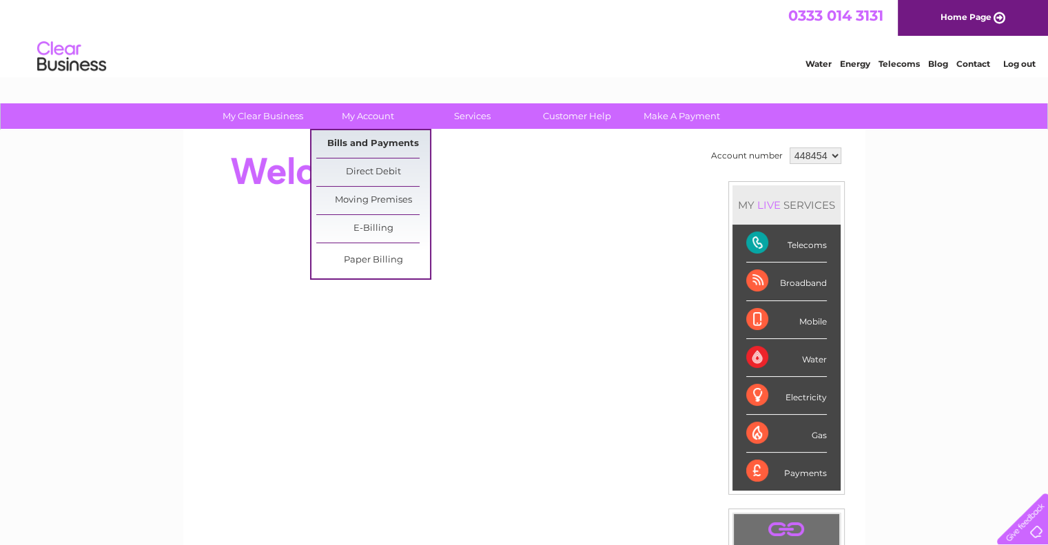  What do you see at coordinates (786, 320) in the screenshot?
I see `div: Mobile` at bounding box center [786, 320].